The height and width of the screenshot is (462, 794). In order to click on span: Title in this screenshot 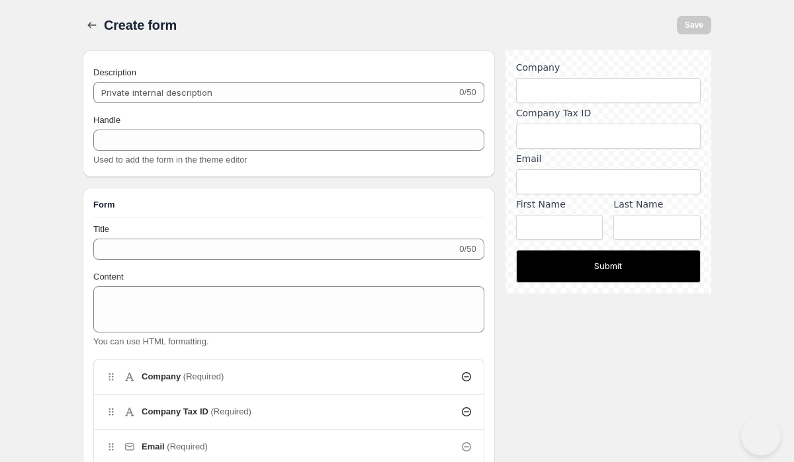, I will do `click(101, 229)`.